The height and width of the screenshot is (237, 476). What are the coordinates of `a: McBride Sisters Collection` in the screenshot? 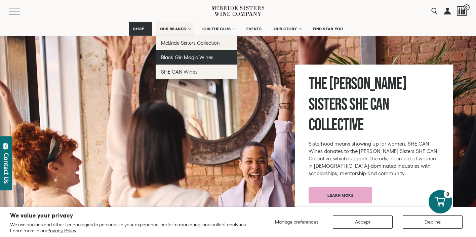 It's located at (196, 43).